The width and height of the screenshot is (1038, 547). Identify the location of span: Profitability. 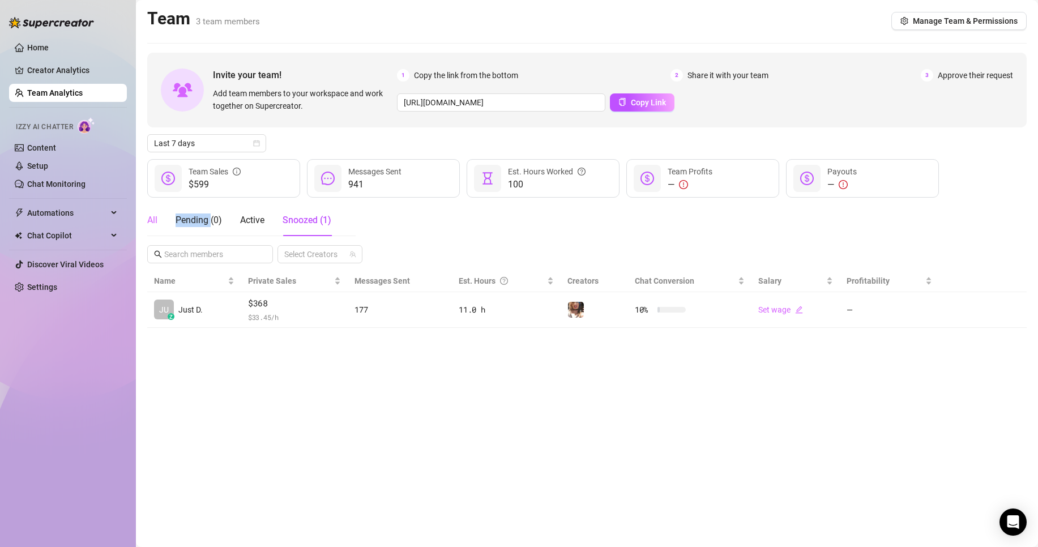
(868, 281).